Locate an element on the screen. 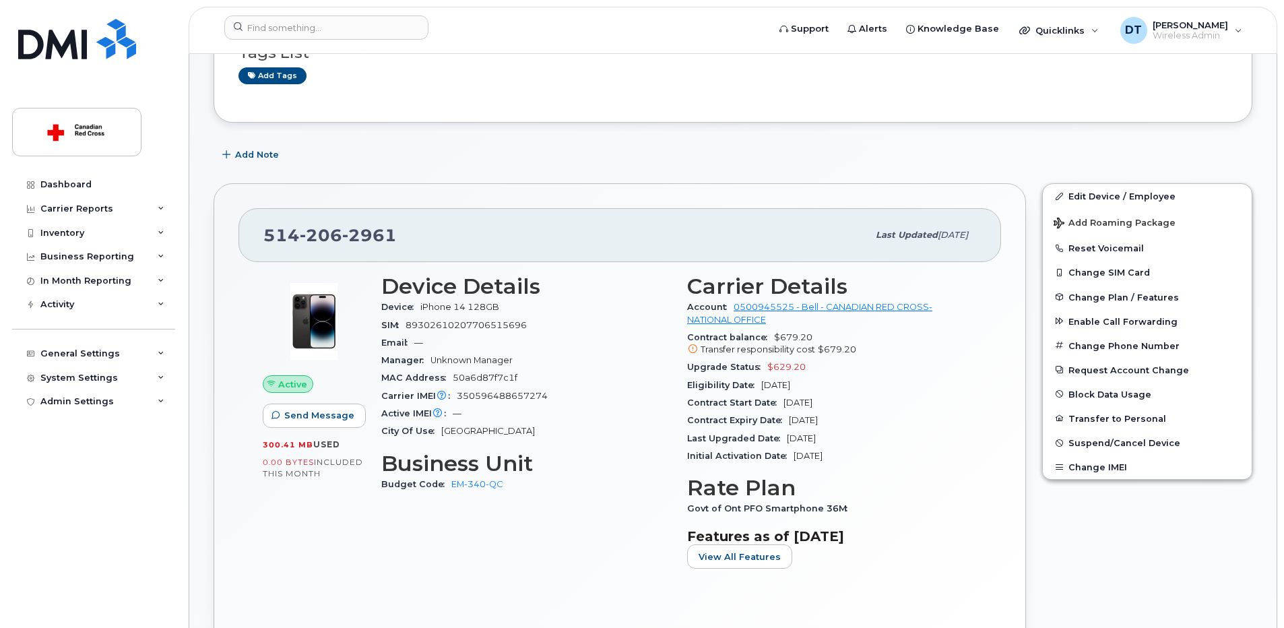  span: Change Plan / Features is located at coordinates (1123, 296).